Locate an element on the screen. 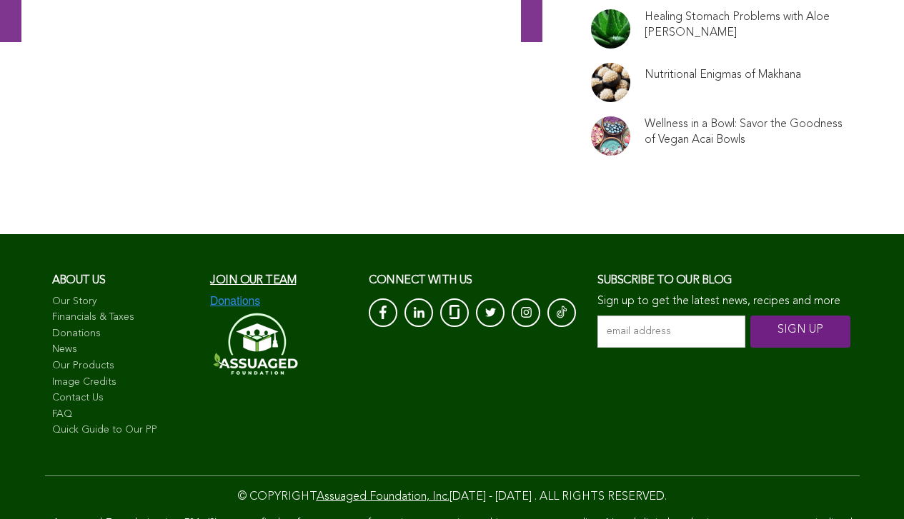 The image size is (904, 519). span: CONNECT with us is located at coordinates (420, 281).